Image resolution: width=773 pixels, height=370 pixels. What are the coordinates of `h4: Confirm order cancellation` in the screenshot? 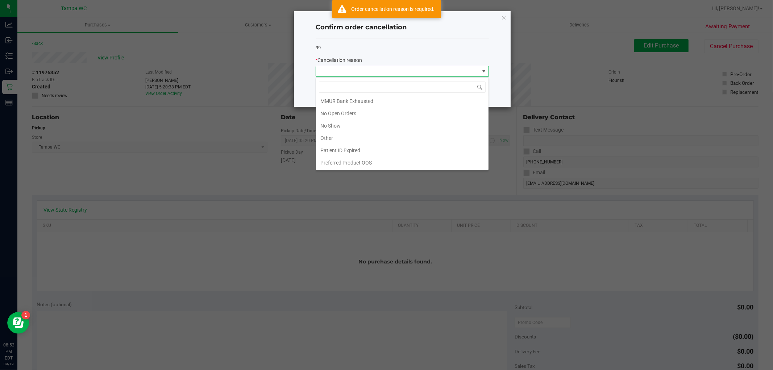 It's located at (402, 28).